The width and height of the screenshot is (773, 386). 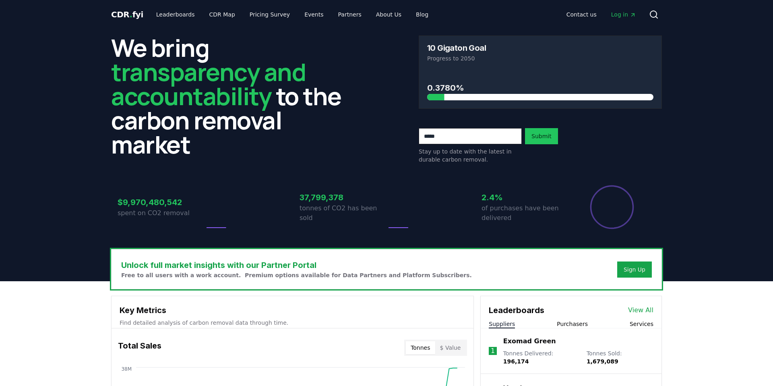 What do you see at coordinates (517, 310) in the screenshot?
I see `h3: Leaderboards` at bounding box center [517, 310].